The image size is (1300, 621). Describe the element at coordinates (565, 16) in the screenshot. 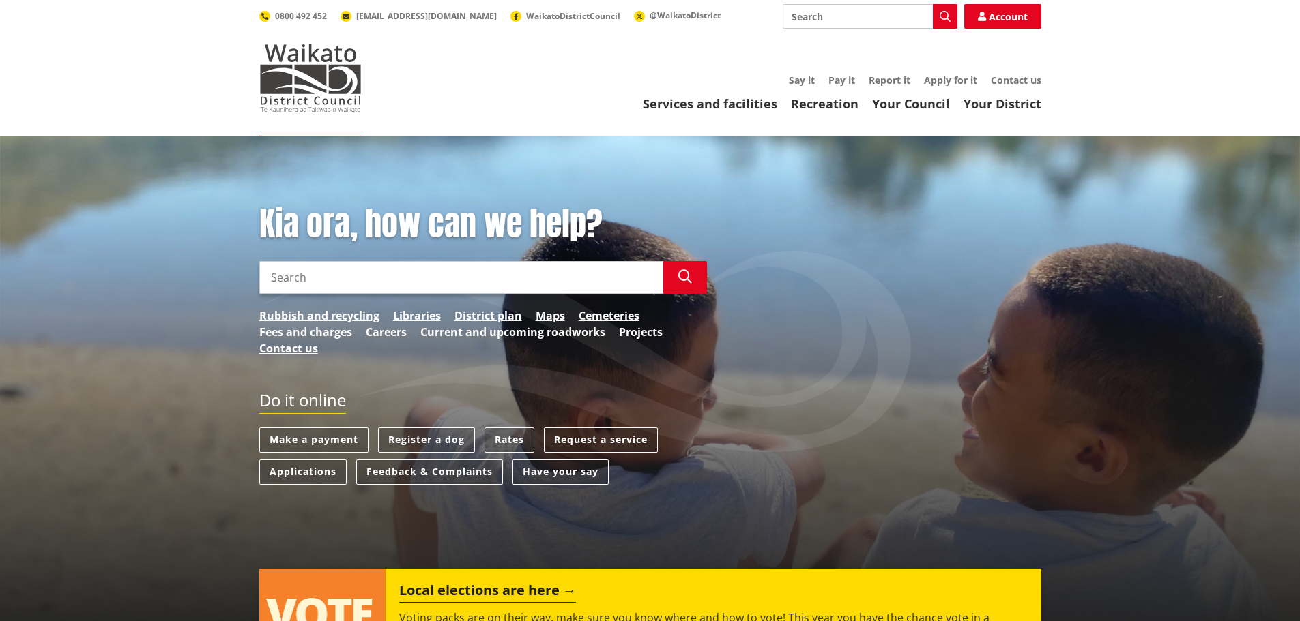

I see `a: WaikatoDistrictCouncil` at that location.